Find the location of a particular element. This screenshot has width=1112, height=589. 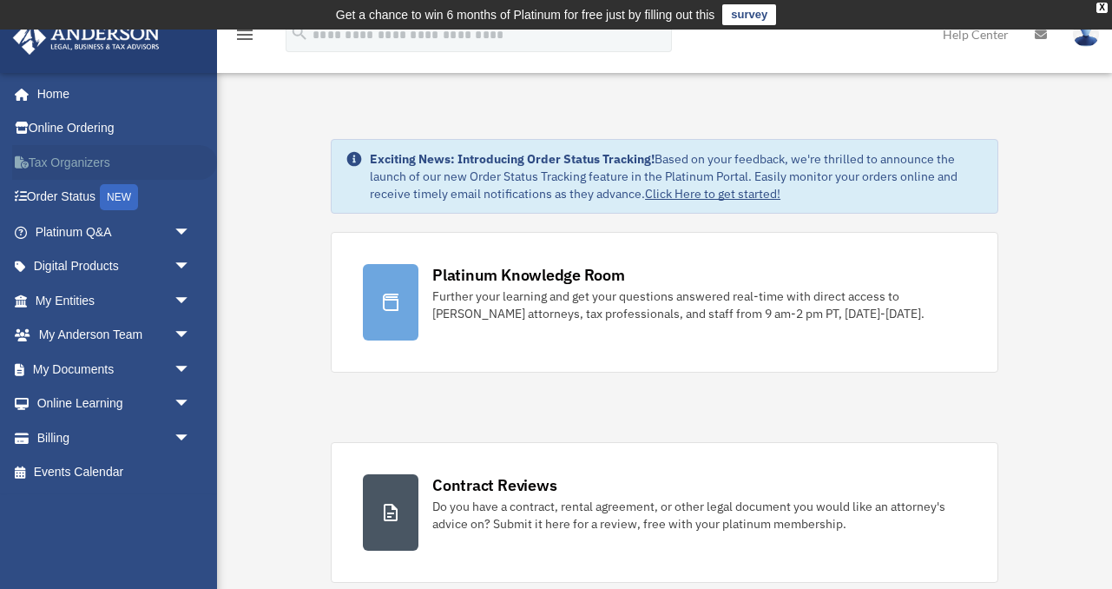

a: My Anderson Teamarrow_drop_down is located at coordinates (115, 335).